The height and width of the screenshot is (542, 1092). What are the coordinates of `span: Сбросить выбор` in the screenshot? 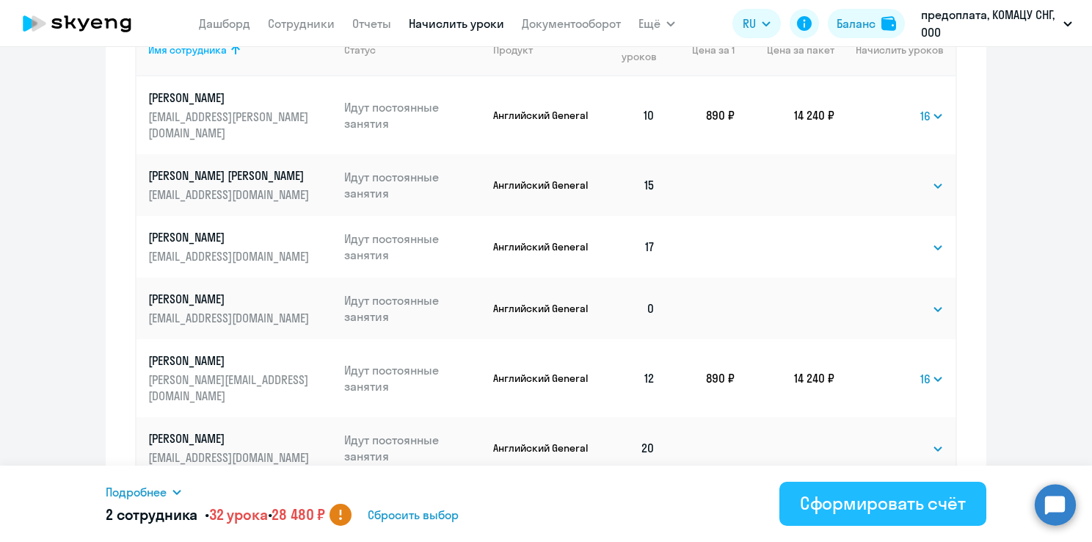 It's located at (413, 515).